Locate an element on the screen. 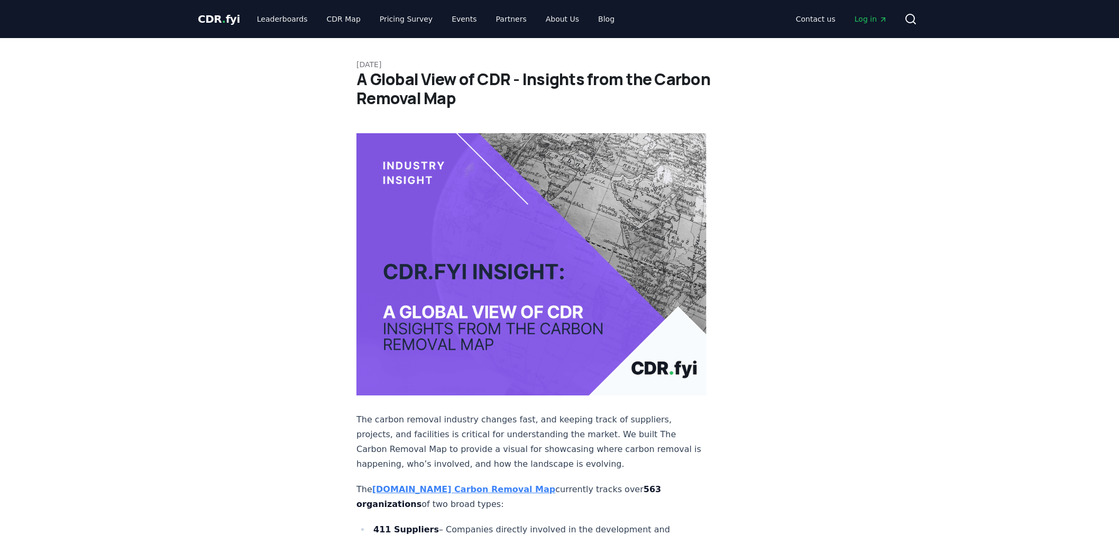  a: Partners is located at coordinates (511, 19).